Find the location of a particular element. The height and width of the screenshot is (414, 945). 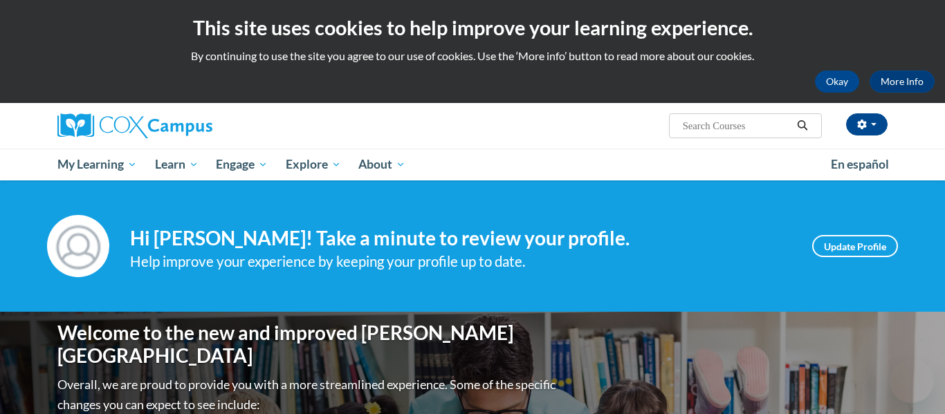

span: En español is located at coordinates (860, 164).